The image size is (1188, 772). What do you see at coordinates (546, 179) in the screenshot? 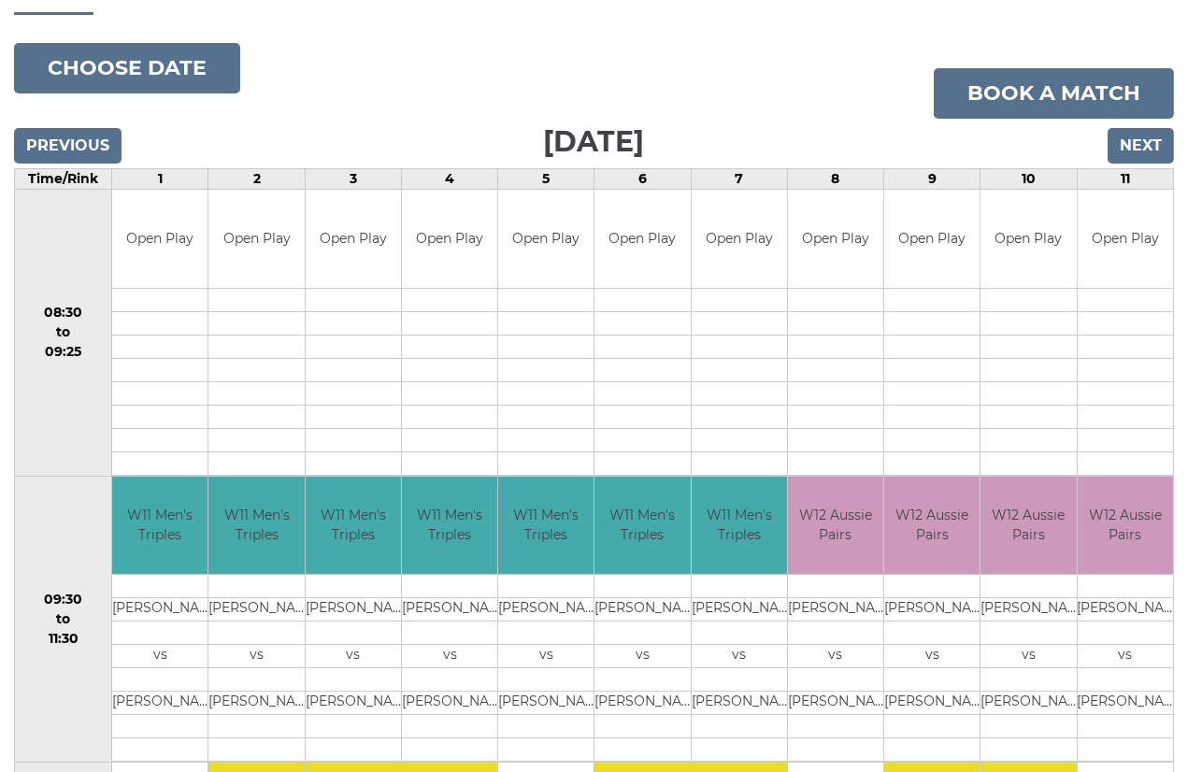
I see `td: 5` at bounding box center [546, 179].